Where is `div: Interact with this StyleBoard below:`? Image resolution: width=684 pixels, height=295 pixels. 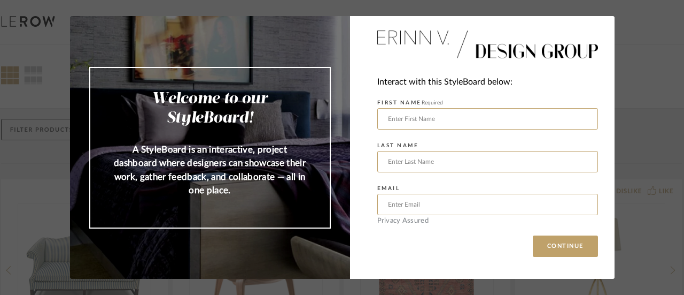 div: Interact with this StyleBoard below: is located at coordinates (488, 82).